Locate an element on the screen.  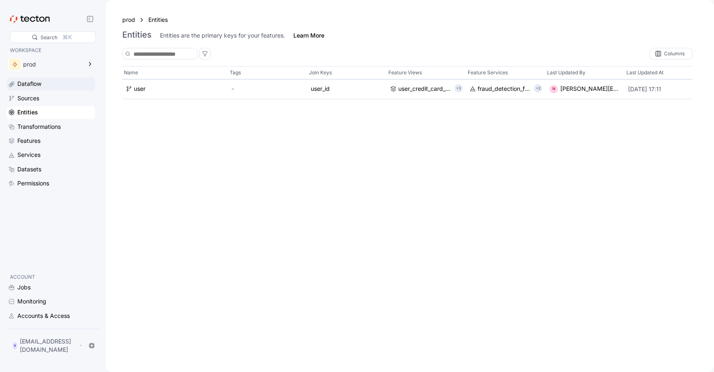
div: Services is located at coordinates (29, 155).